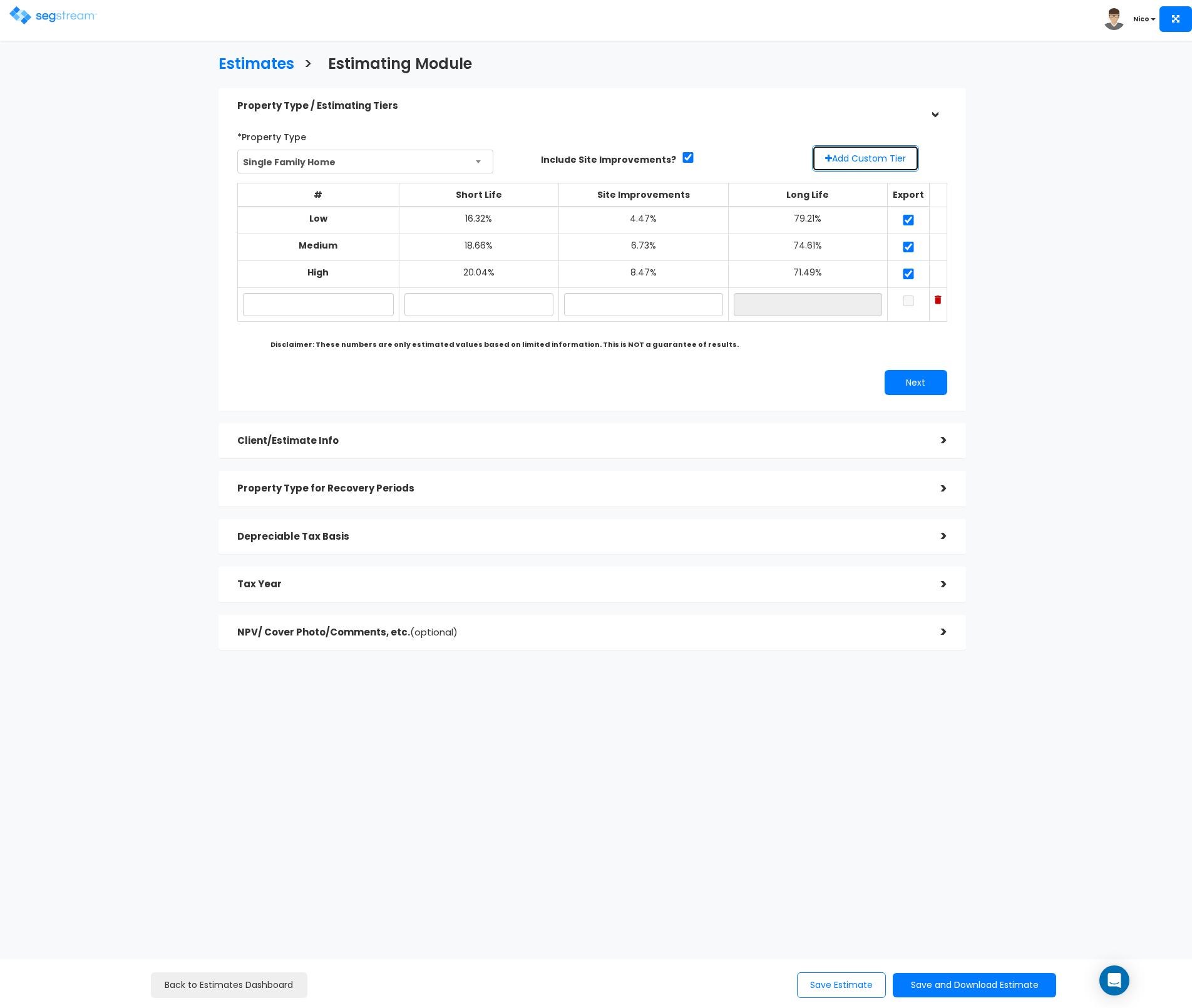 The image size is (1192, 1008). I want to click on h5: Property Type for Recovery Periods, so click(579, 488).